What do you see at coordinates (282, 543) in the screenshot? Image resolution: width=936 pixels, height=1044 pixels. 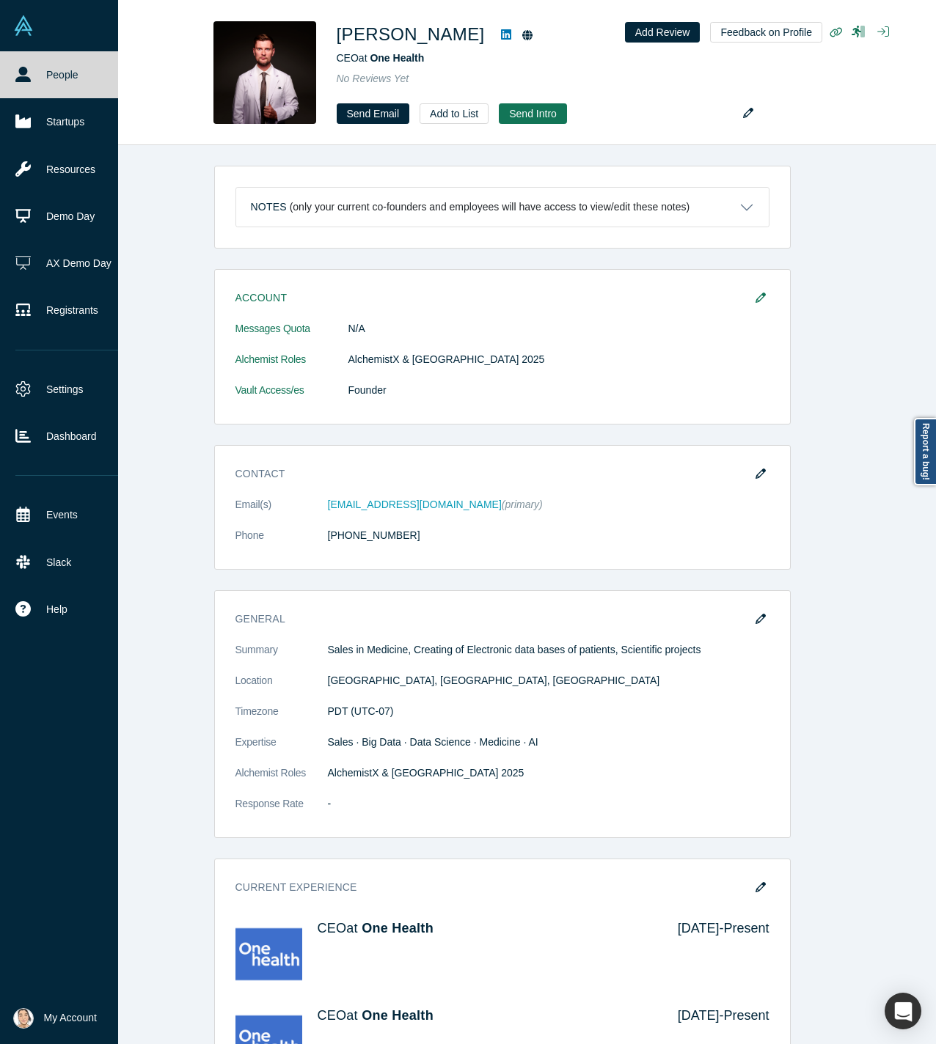 I see `dt: Phone` at bounding box center [282, 543].